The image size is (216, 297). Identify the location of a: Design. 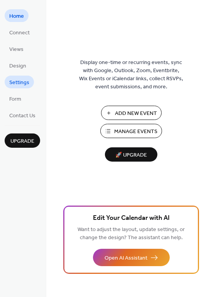
(18, 65).